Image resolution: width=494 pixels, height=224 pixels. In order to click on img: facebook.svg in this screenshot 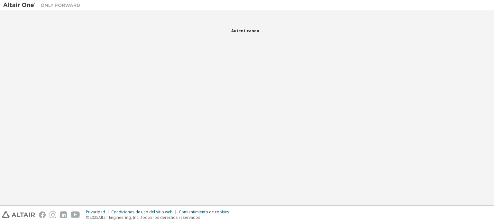, I will do `click(42, 214)`.